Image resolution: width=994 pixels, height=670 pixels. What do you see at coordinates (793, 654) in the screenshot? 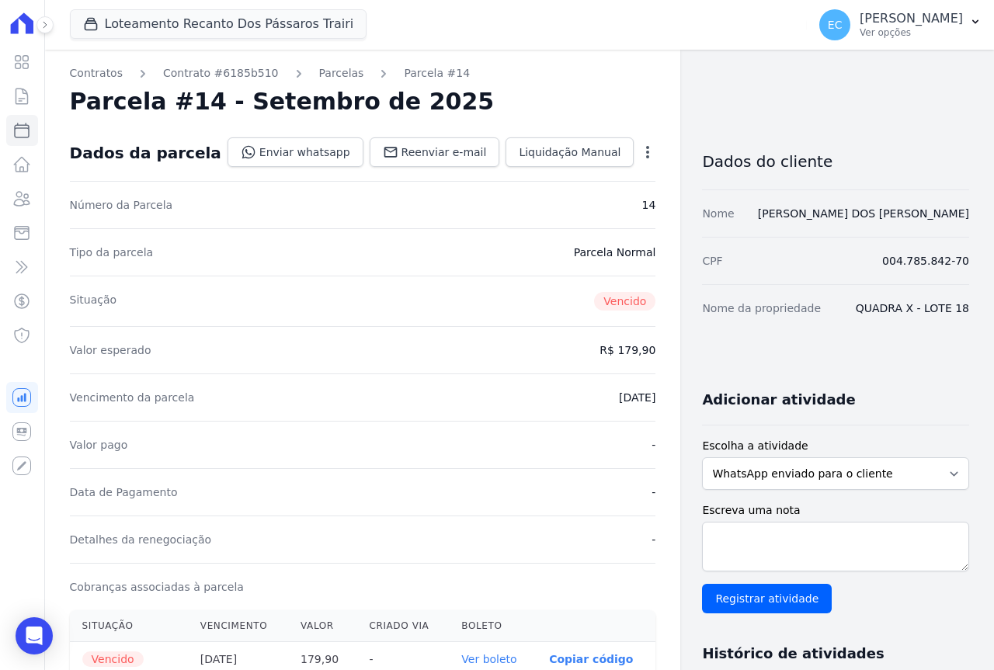
I see `h3: Histórico de atividades` at bounding box center [793, 654].